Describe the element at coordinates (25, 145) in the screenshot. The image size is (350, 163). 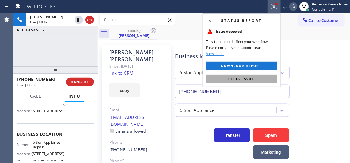
I see `span: Name:` at that location.